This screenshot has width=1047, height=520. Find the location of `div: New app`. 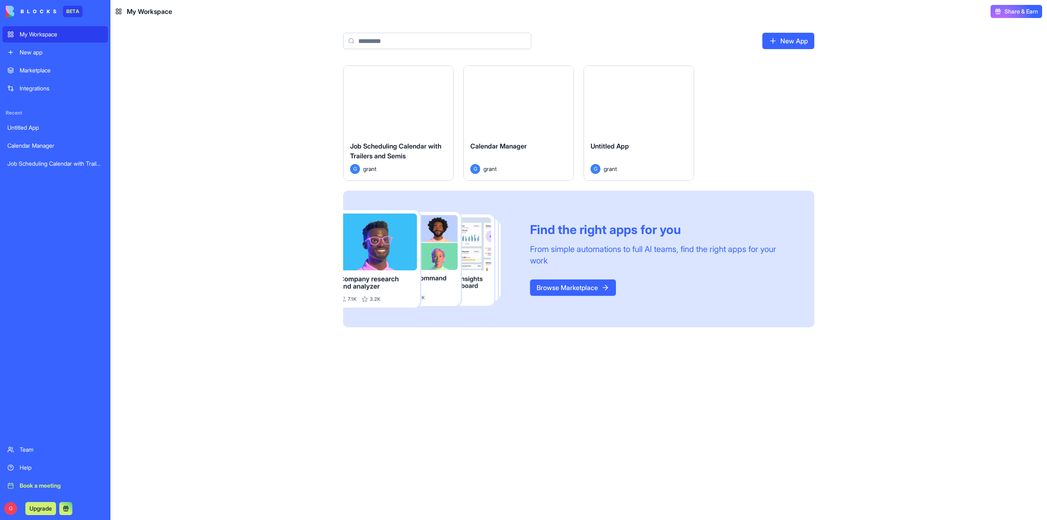

div: New app is located at coordinates (61, 52).